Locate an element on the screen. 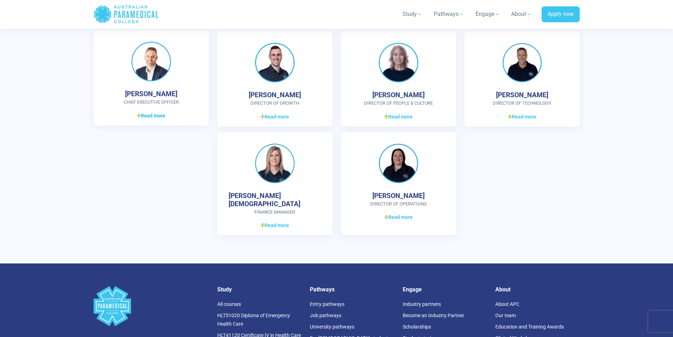 This screenshot has width=673, height=337. a: Education and Training Awards is located at coordinates (530, 327).